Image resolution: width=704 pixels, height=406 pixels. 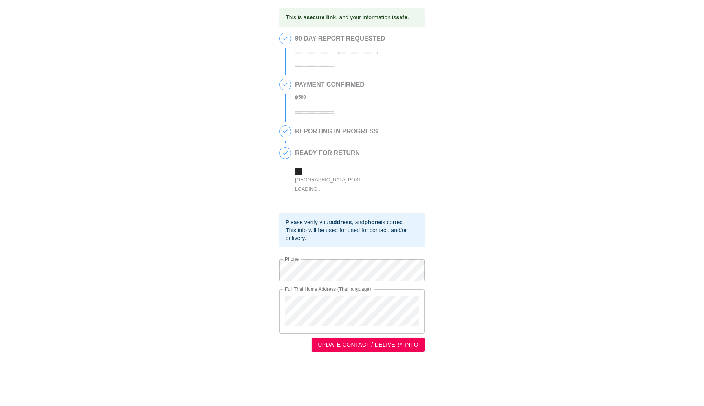 I want to click on button: UPDATE CONTACT / DELIVERY INFO, so click(x=368, y=344).